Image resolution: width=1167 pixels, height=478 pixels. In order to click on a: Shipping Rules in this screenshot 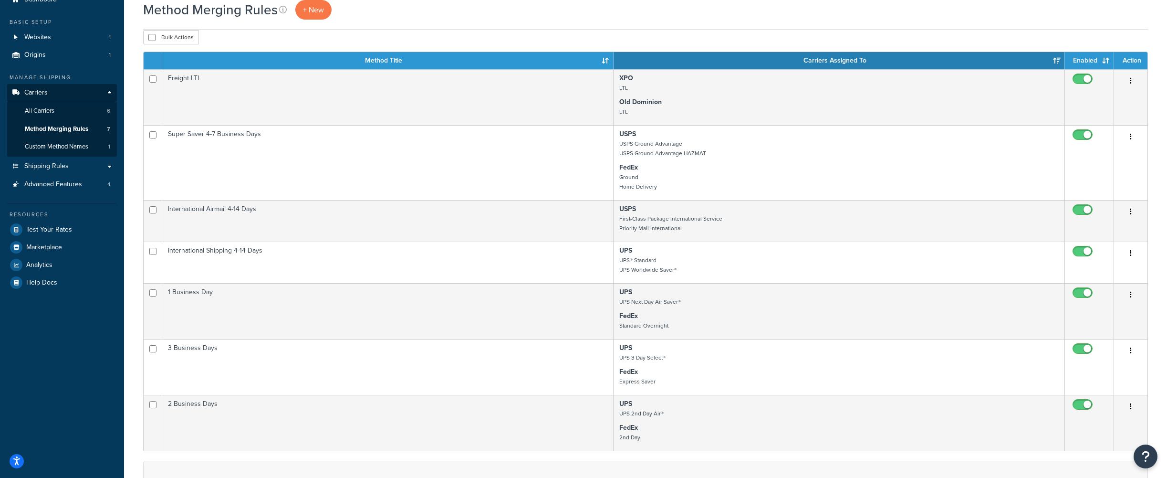, I will do `click(62, 166)`.